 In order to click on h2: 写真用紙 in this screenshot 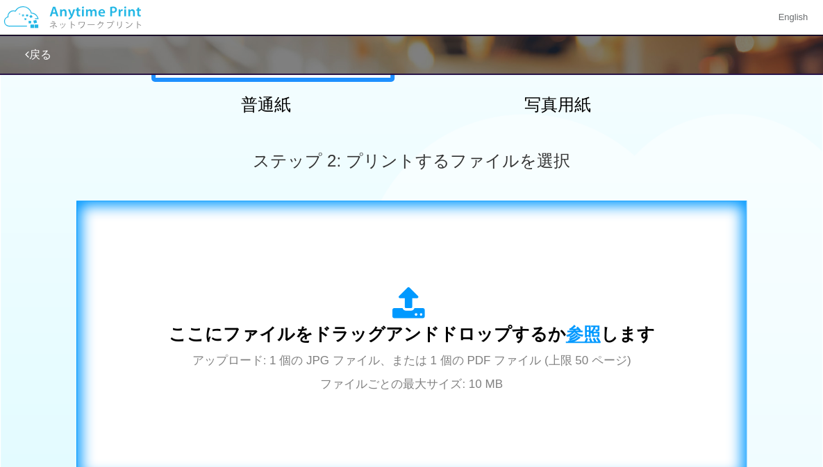, I will do `click(558, 105)`.